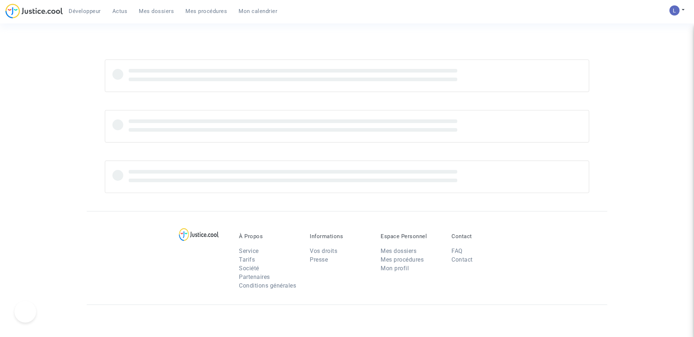  What do you see at coordinates (395, 268) in the screenshot?
I see `a: Mon profil` at bounding box center [395, 268].